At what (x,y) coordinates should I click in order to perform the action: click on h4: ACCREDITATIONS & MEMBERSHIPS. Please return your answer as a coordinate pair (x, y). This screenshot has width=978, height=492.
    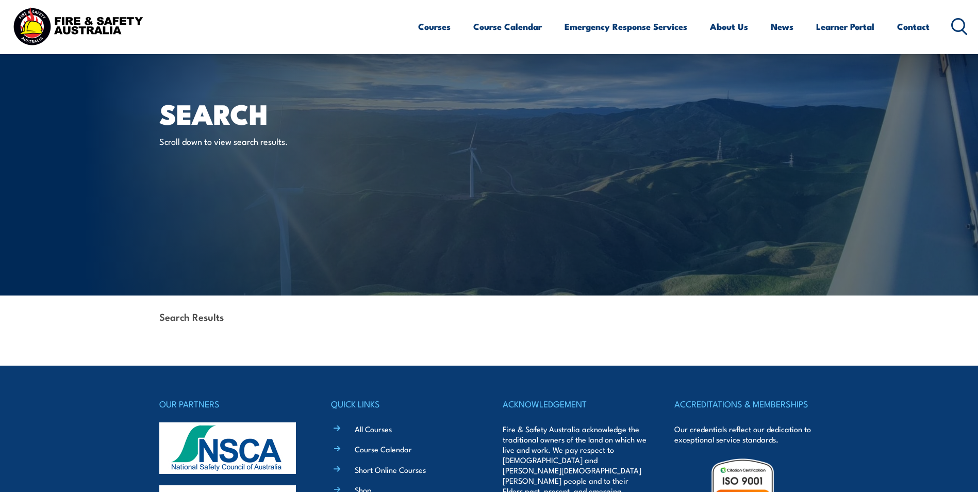
    Looking at the image, I should click on (746, 403).